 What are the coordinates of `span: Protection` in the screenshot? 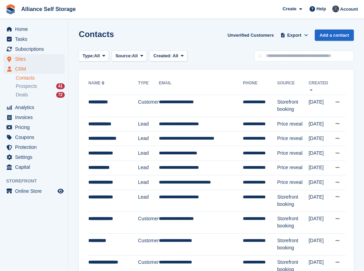 It's located at (36, 147).